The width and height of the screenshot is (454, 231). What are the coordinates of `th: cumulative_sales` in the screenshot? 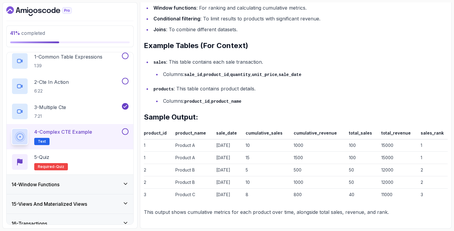 It's located at (267, 134).